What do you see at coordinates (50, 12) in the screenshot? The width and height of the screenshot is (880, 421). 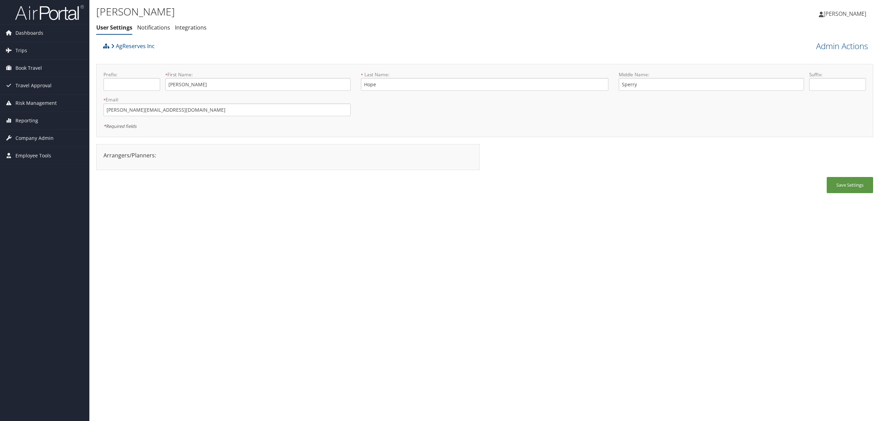 I see `img: airportal-logo.png` at bounding box center [50, 12].